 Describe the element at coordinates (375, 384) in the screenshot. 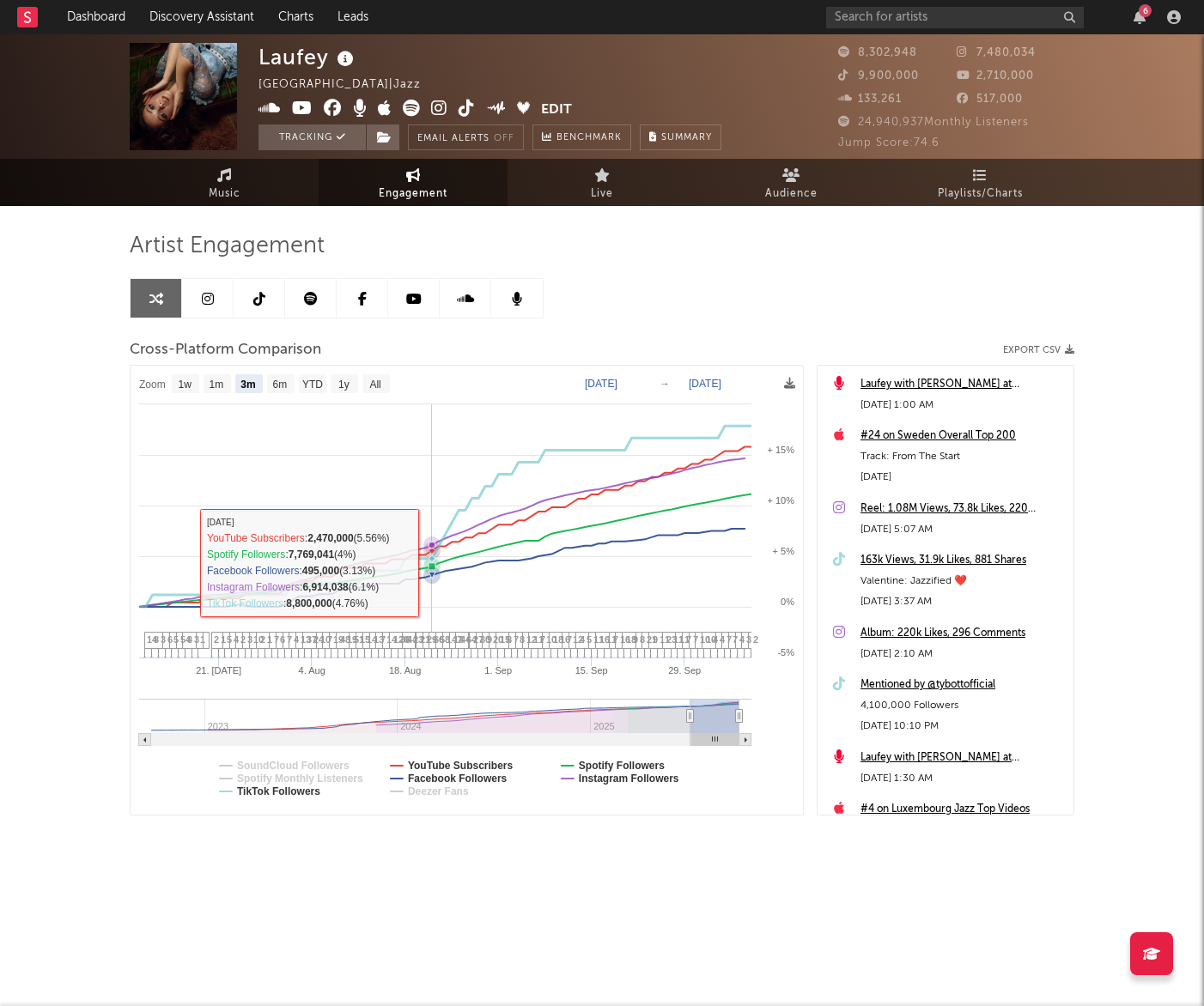

I see `text: All` at that location.